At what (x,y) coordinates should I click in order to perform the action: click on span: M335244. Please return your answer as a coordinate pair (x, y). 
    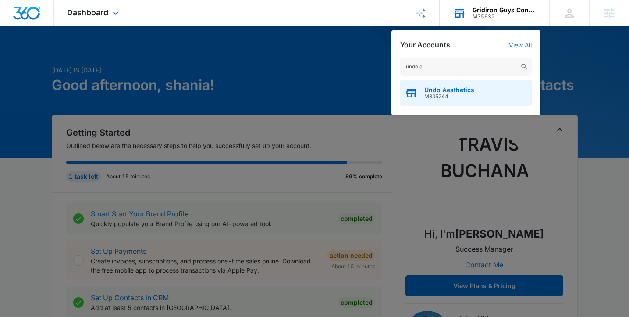
    Looking at the image, I should click on (449, 96).